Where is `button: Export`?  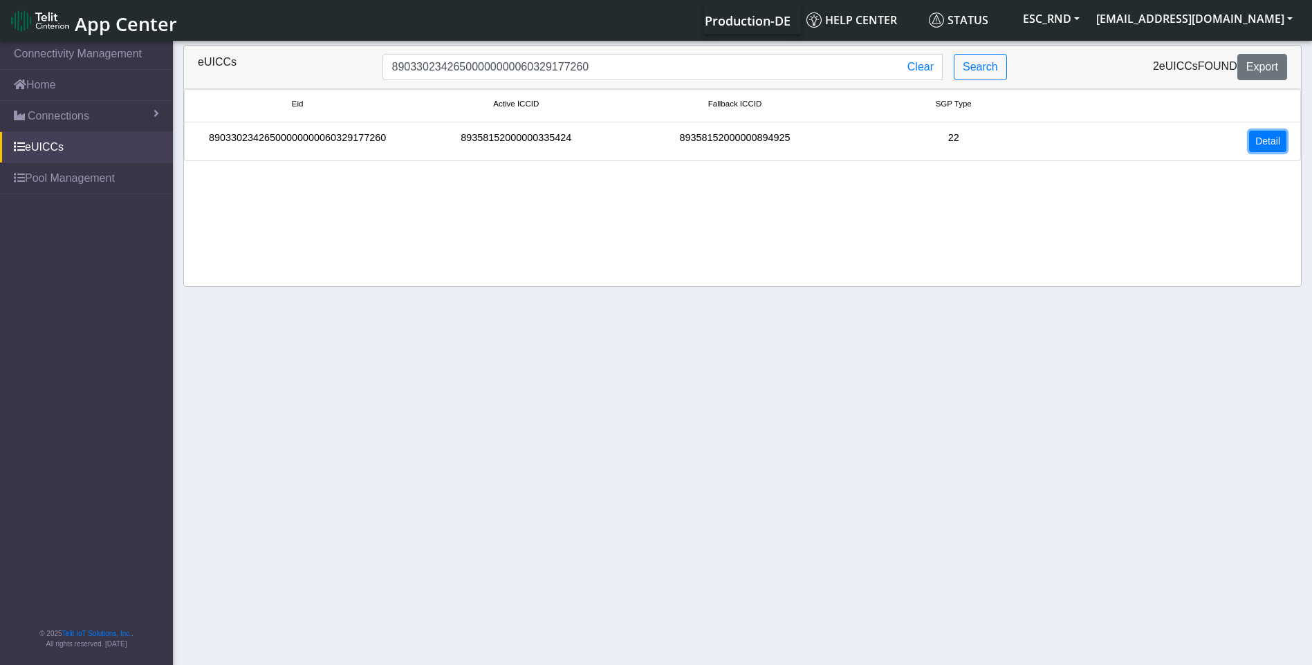 button: Export is located at coordinates (1262, 67).